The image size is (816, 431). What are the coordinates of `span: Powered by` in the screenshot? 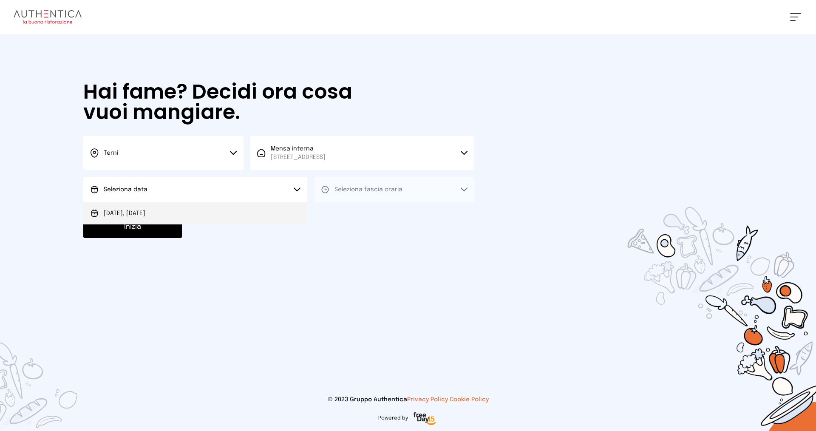 It's located at (393, 418).